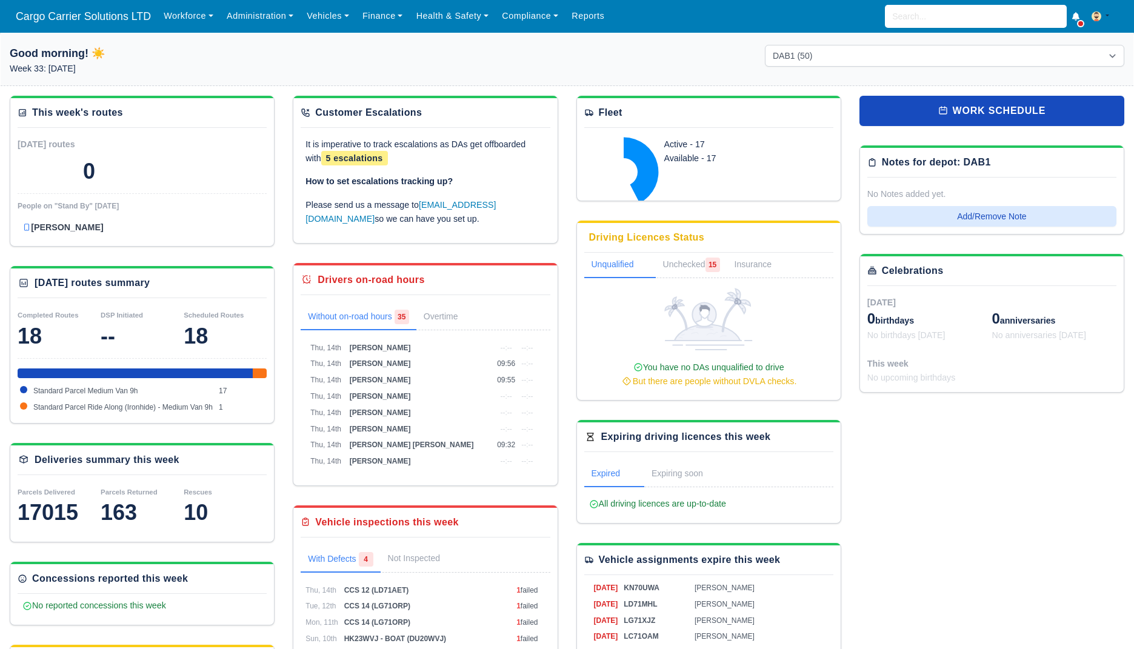 This screenshot has height=649, width=1134. Describe the element at coordinates (382, 16) in the screenshot. I see `a: Finance` at that location.